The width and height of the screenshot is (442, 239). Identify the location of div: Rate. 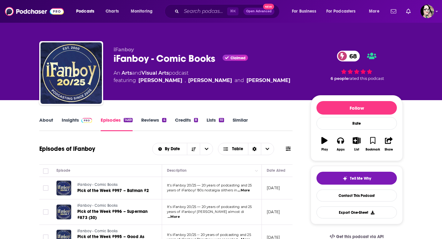
(357, 123).